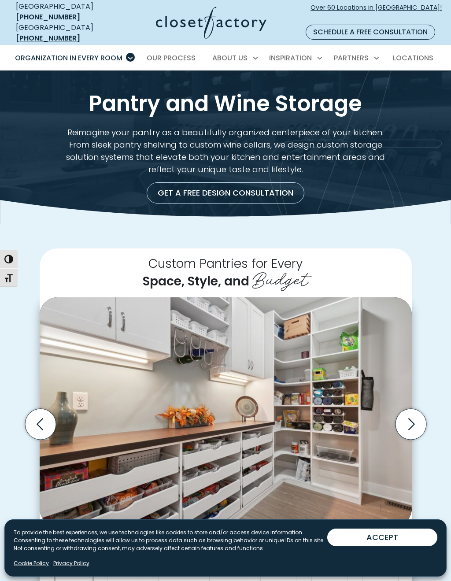 The width and height of the screenshot is (451, 581). Describe the element at coordinates (413, 58) in the screenshot. I see `span: Locations` at that location.